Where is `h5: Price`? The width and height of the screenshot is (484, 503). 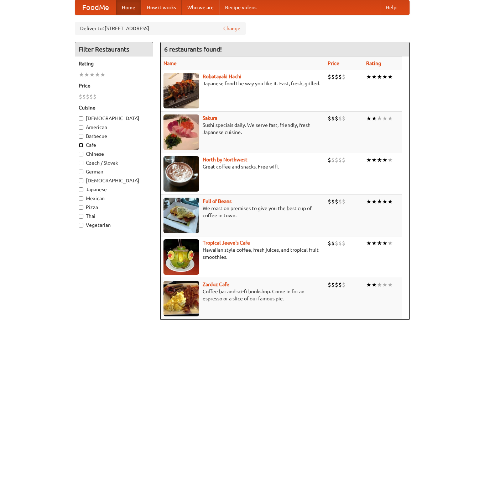
h5: Price is located at coordinates (114, 86).